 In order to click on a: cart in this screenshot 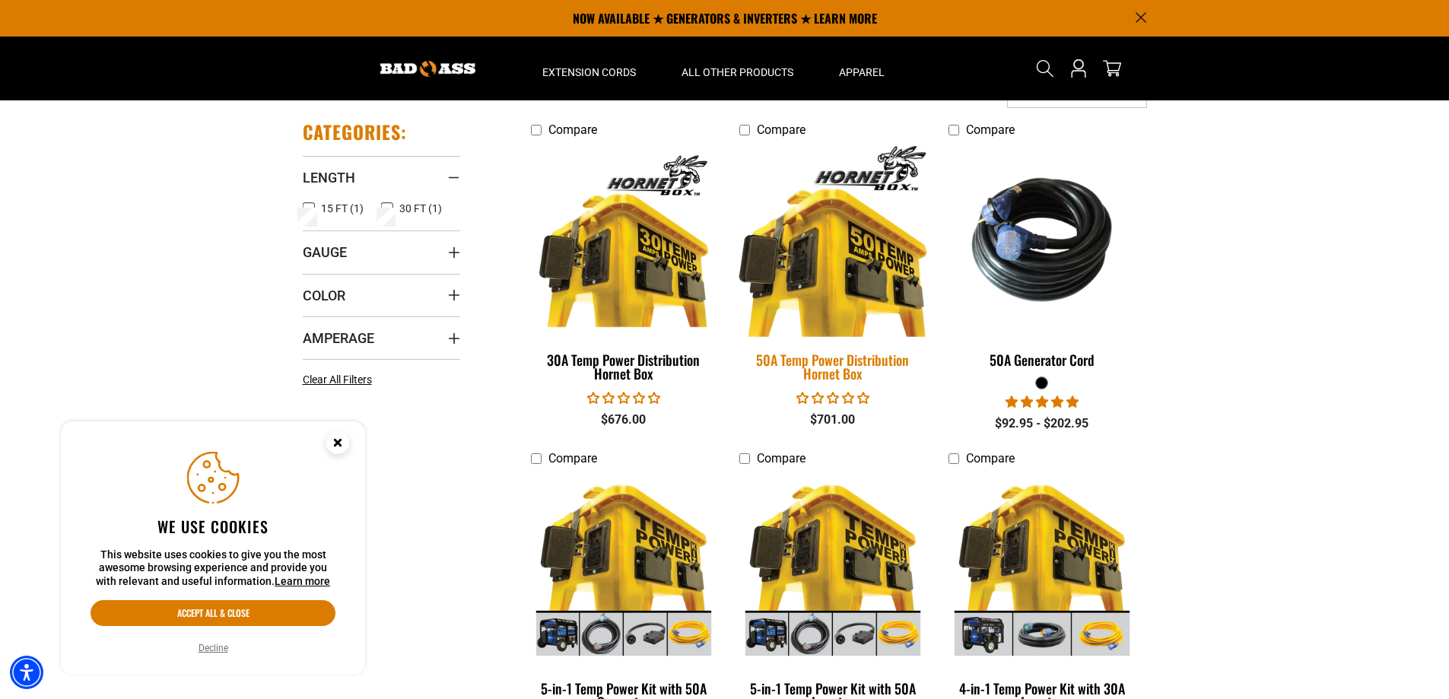, I will do `click(1112, 68)`.